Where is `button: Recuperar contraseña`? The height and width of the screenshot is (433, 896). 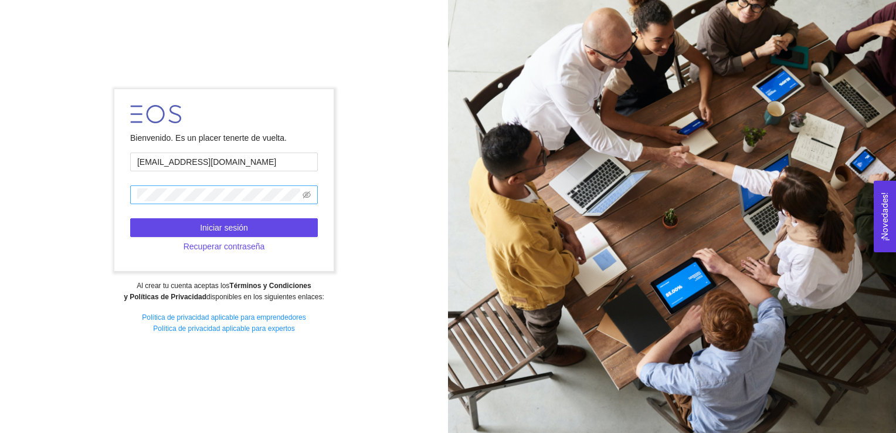
button: Recuperar contraseña is located at coordinates (224, 246).